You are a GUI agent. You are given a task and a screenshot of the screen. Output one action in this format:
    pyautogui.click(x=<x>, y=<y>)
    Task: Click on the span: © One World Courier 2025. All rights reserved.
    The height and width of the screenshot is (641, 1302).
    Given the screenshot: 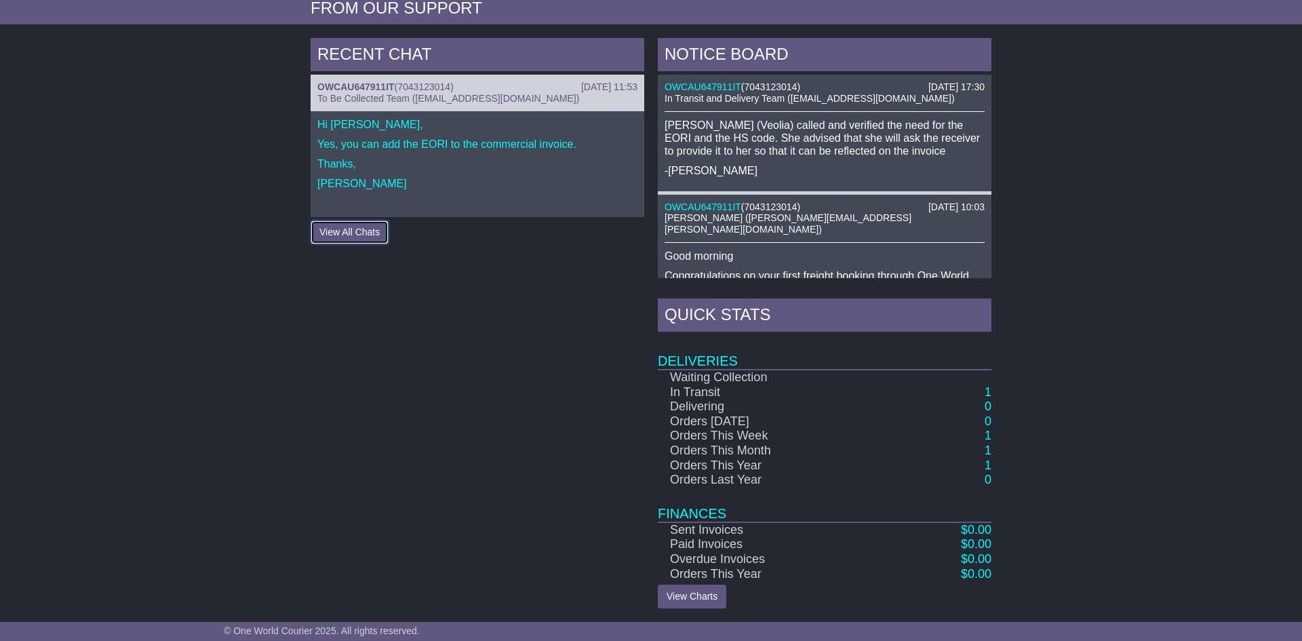 What is the action you would take?
    pyautogui.click(x=321, y=631)
    